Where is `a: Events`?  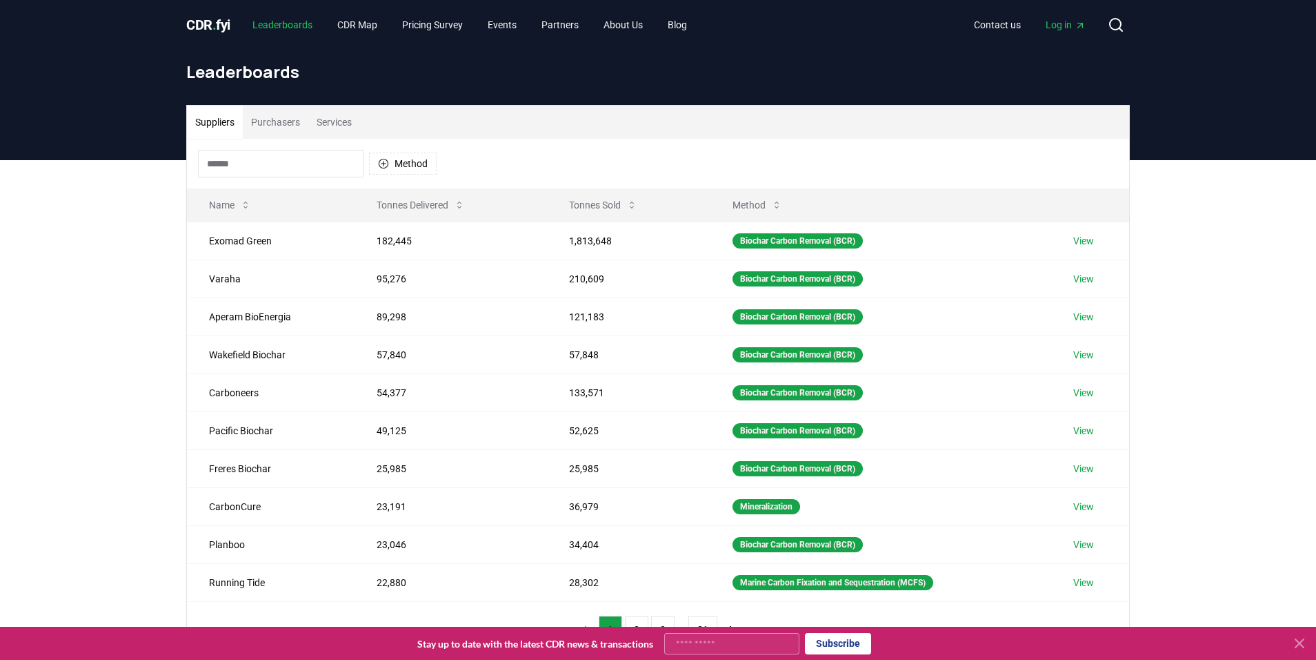
a: Events is located at coordinates (502, 25).